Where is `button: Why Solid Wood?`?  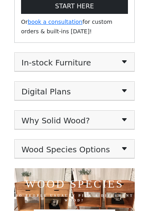 button: Why Solid Wood? is located at coordinates (74, 120).